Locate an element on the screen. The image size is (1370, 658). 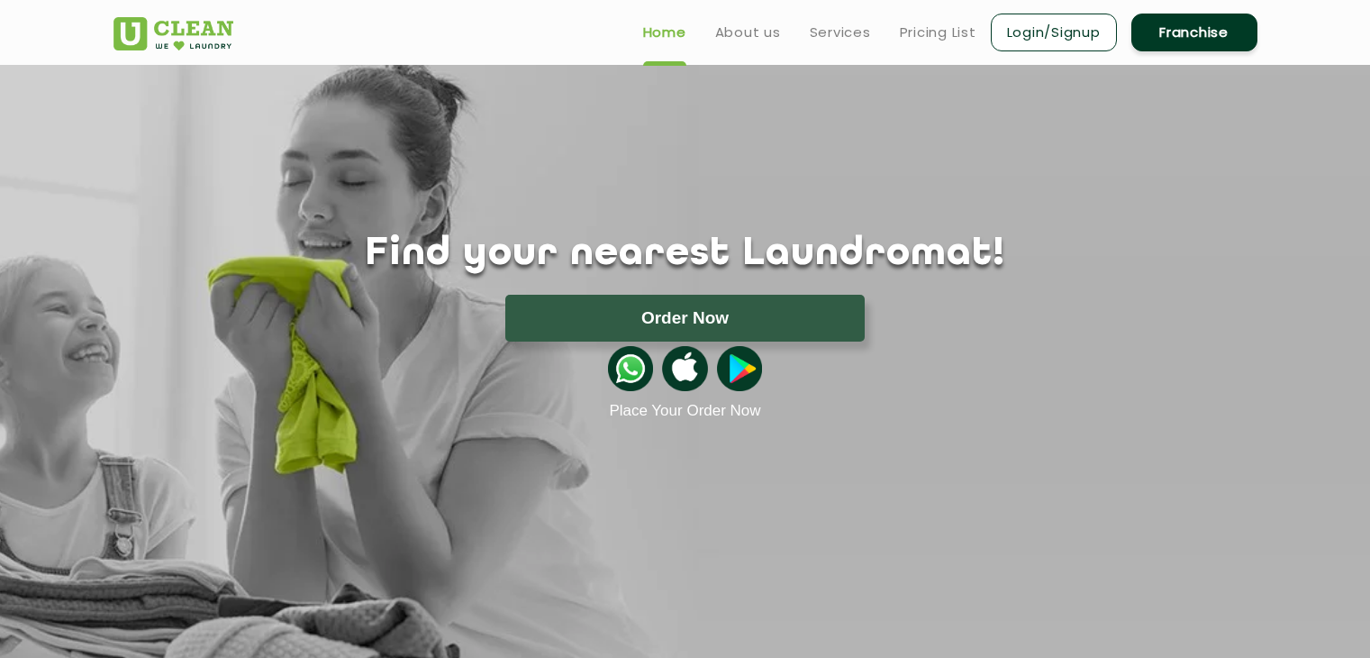
img: playstoreicon.png is located at coordinates (740, 368).